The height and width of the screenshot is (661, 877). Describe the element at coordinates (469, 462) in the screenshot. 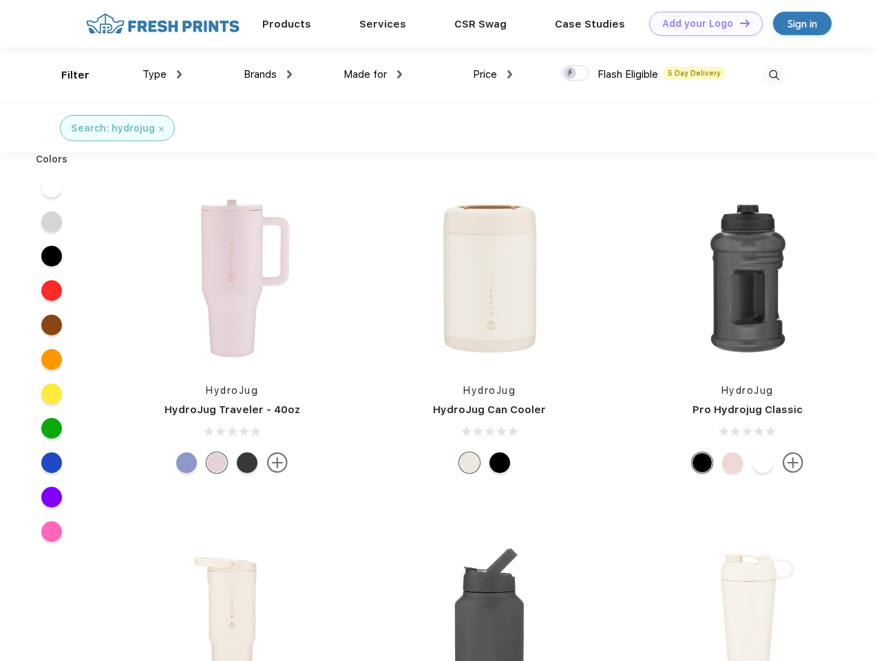

I see `div: Cream` at that location.